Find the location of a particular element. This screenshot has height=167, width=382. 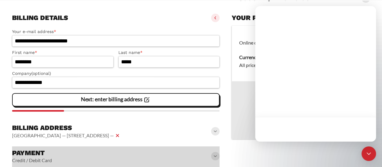

td: Online course: SEO link building is located at coordinates (301, 53).